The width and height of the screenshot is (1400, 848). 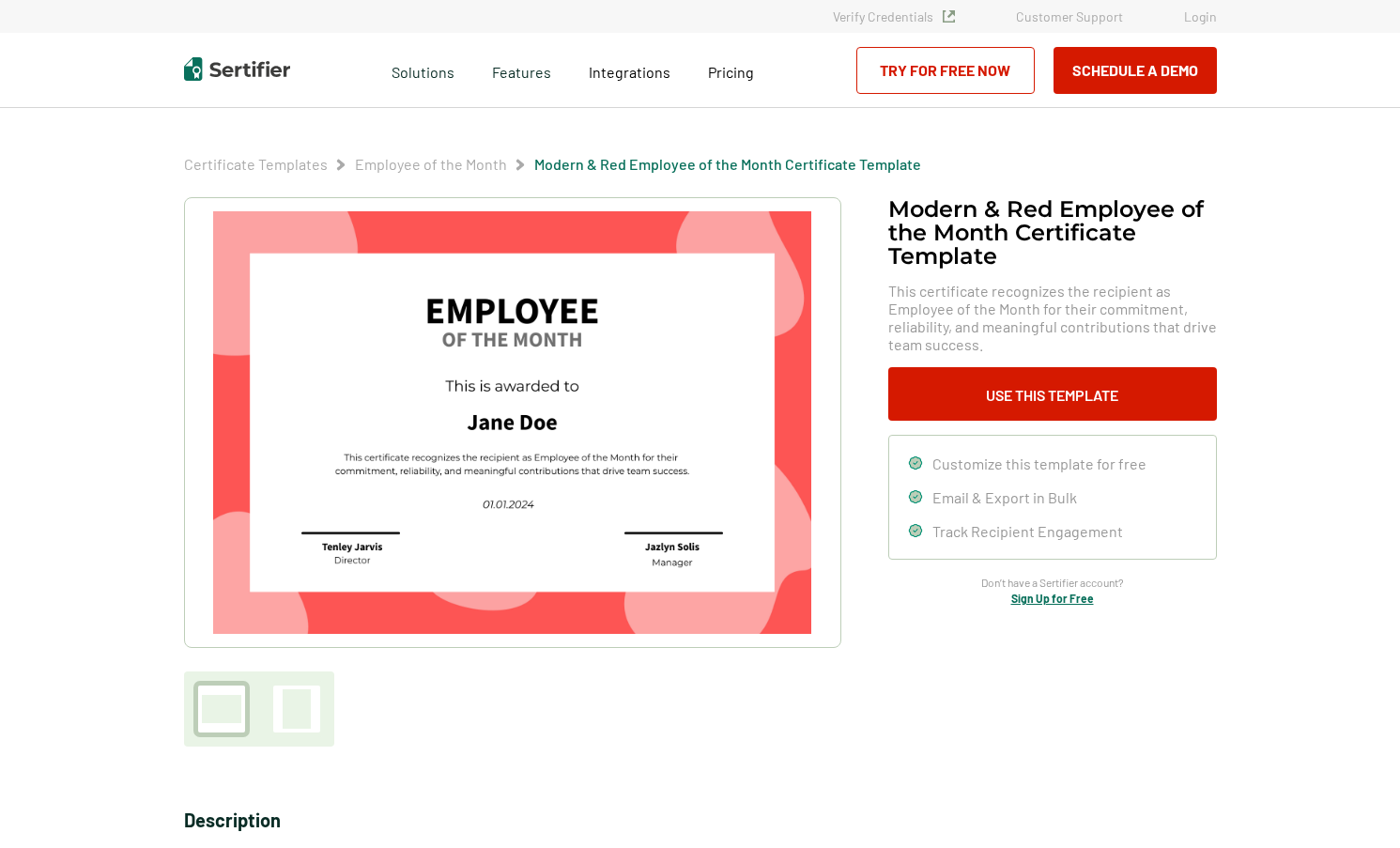 What do you see at coordinates (894, 16) in the screenshot?
I see `a: Verify Credentials` at bounding box center [894, 16].